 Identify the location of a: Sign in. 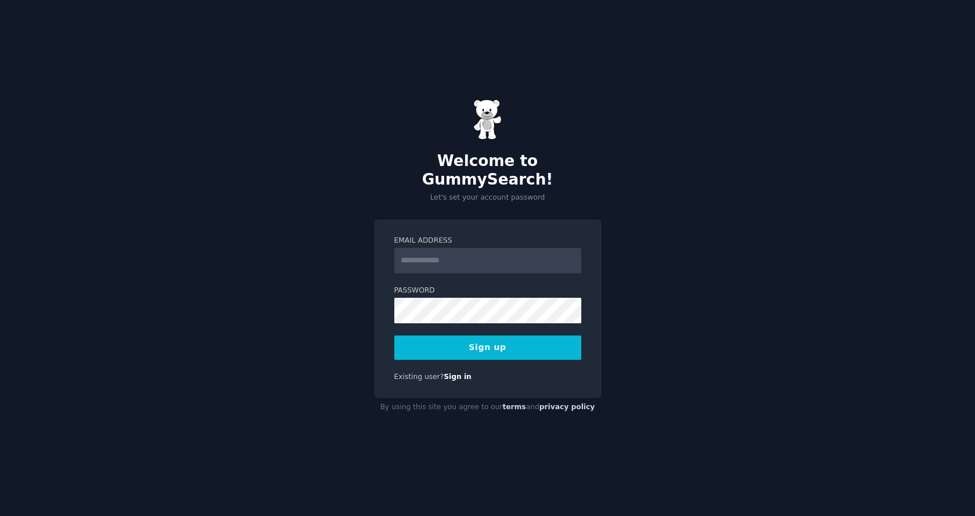
(458, 377).